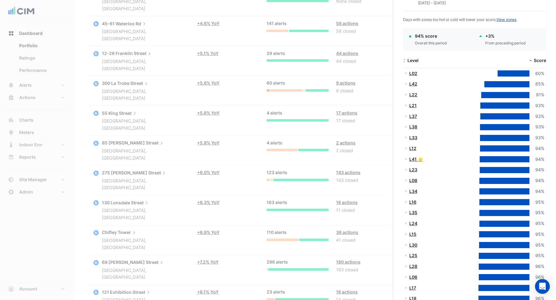  Describe the element at coordinates (413, 73) in the screenshot. I see `a: L02` at that location.